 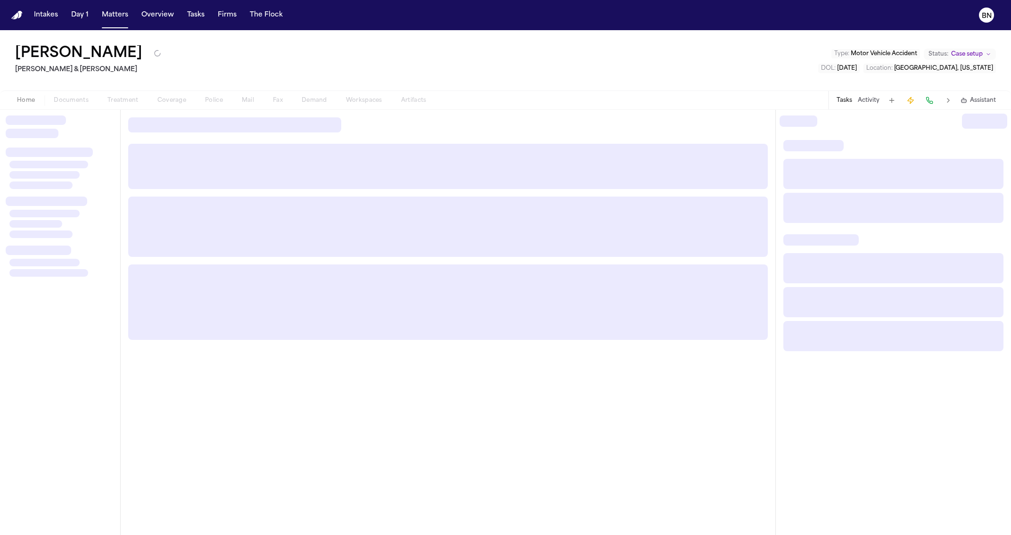 What do you see at coordinates (196, 15) in the screenshot?
I see `a: Tasks` at bounding box center [196, 15].